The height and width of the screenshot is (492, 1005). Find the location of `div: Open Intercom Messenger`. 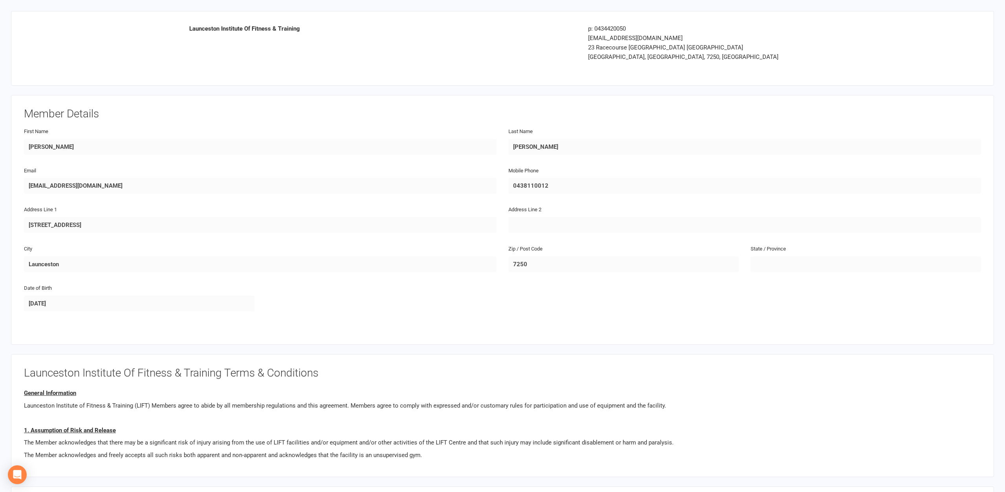

div: Open Intercom Messenger is located at coordinates (17, 475).